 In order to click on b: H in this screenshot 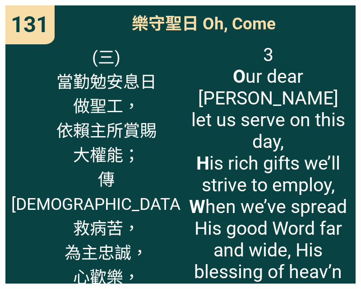, I will do `click(203, 163)`.